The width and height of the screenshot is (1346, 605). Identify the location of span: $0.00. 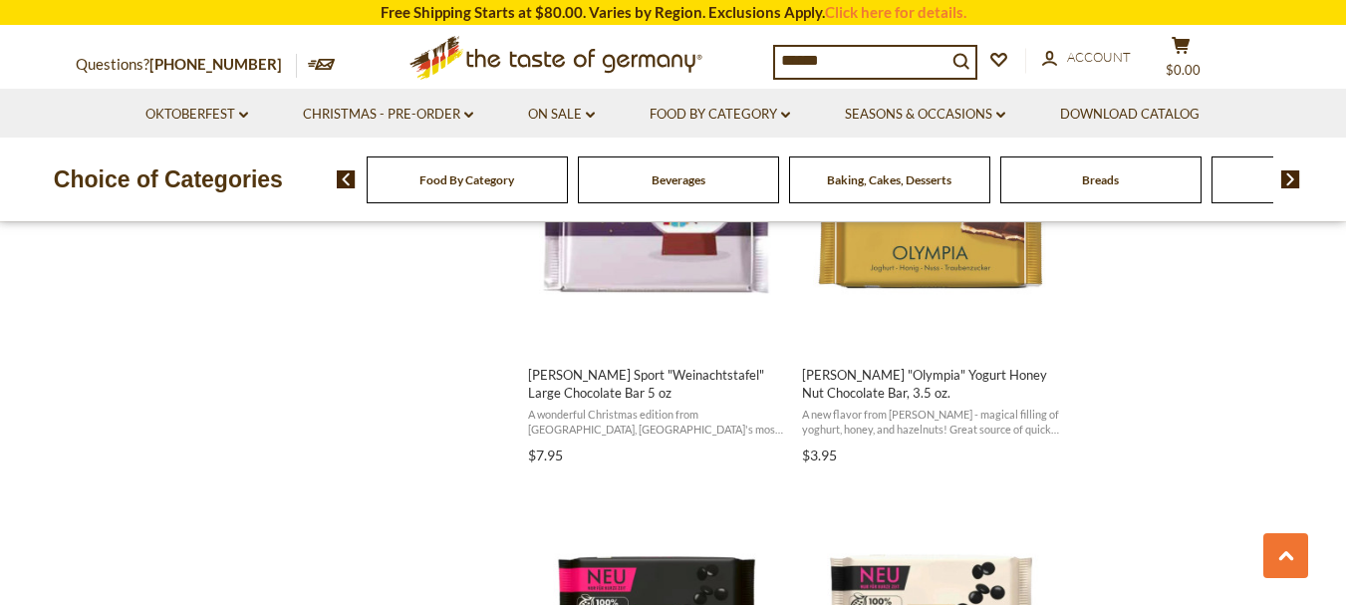
(1182, 70).